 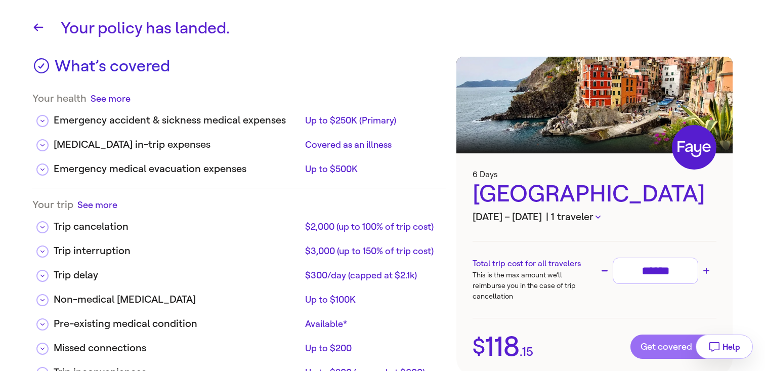 What do you see at coordinates (177, 275) in the screenshot?
I see `div: Trip delay` at bounding box center [177, 275].